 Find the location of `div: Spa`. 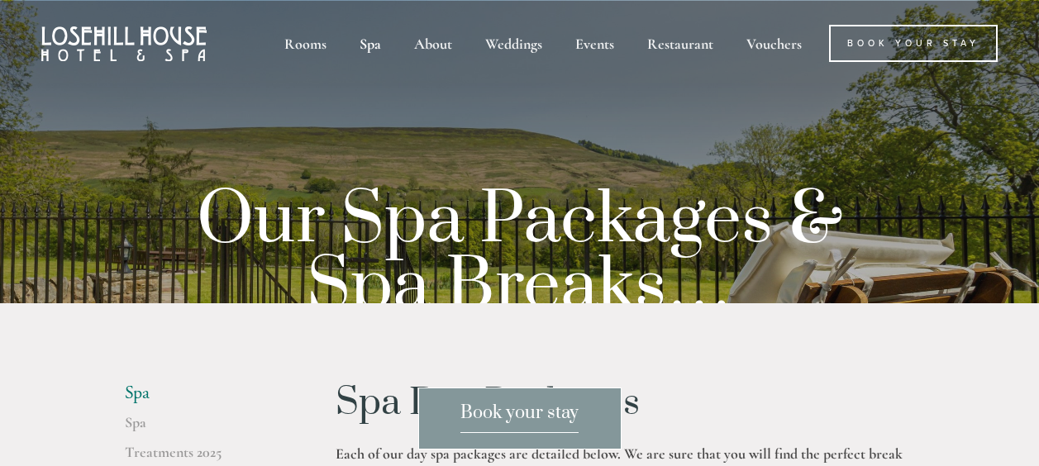

div: Spa is located at coordinates (370, 43).